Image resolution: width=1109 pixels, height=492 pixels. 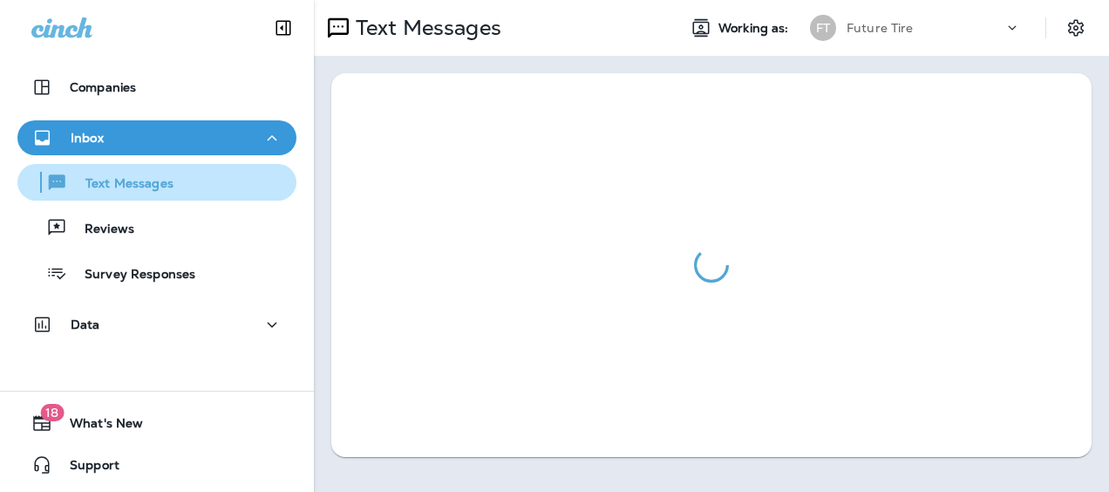 I want to click on button: Collapse Sidebar, so click(x=283, y=28).